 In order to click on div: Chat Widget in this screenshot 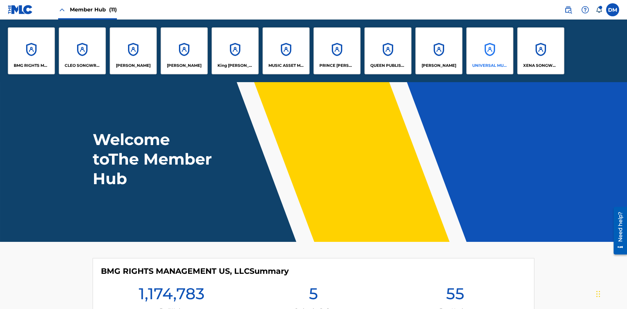, I will do `click(610, 294)`.